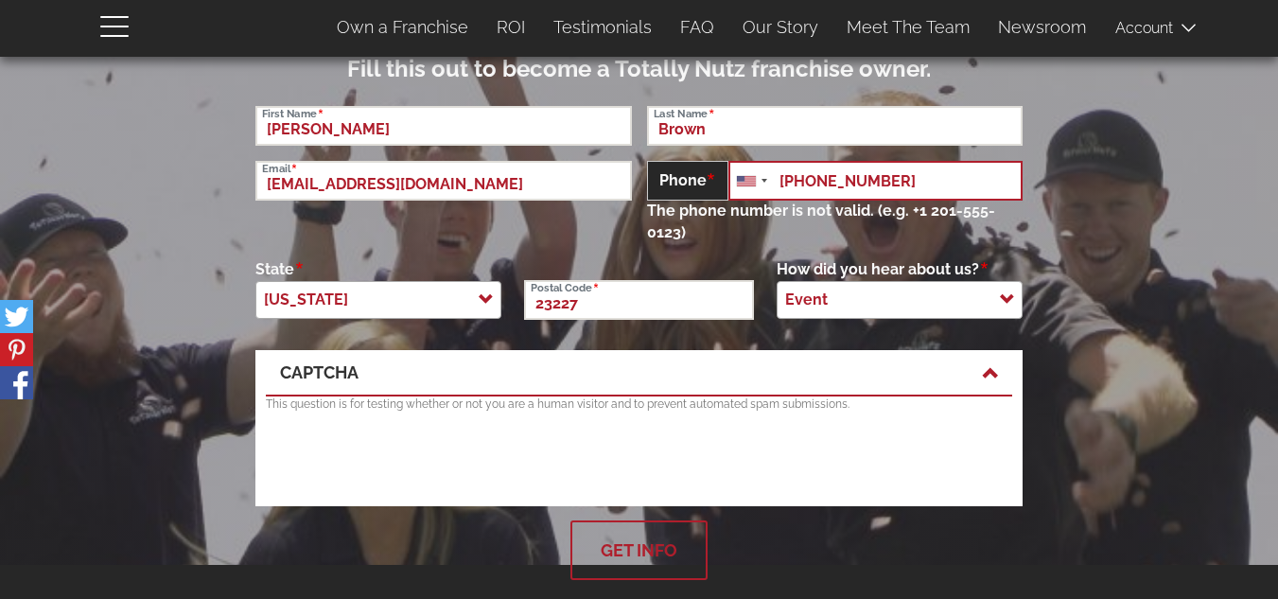 The height and width of the screenshot is (599, 1278). Describe the element at coordinates (834, 222) in the screenshot. I see `strong: The phone number is not valid. (e.g. +1 201-555-0123)` at that location.